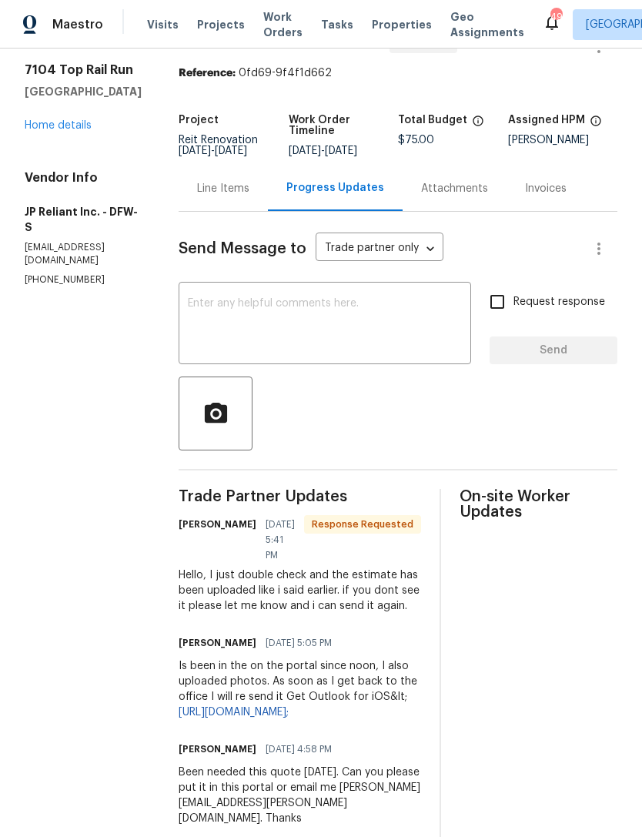 The image size is (642, 837). What do you see at coordinates (83, 70) in the screenshot?
I see `h2: 7104 Top Rail Run` at bounding box center [83, 70].